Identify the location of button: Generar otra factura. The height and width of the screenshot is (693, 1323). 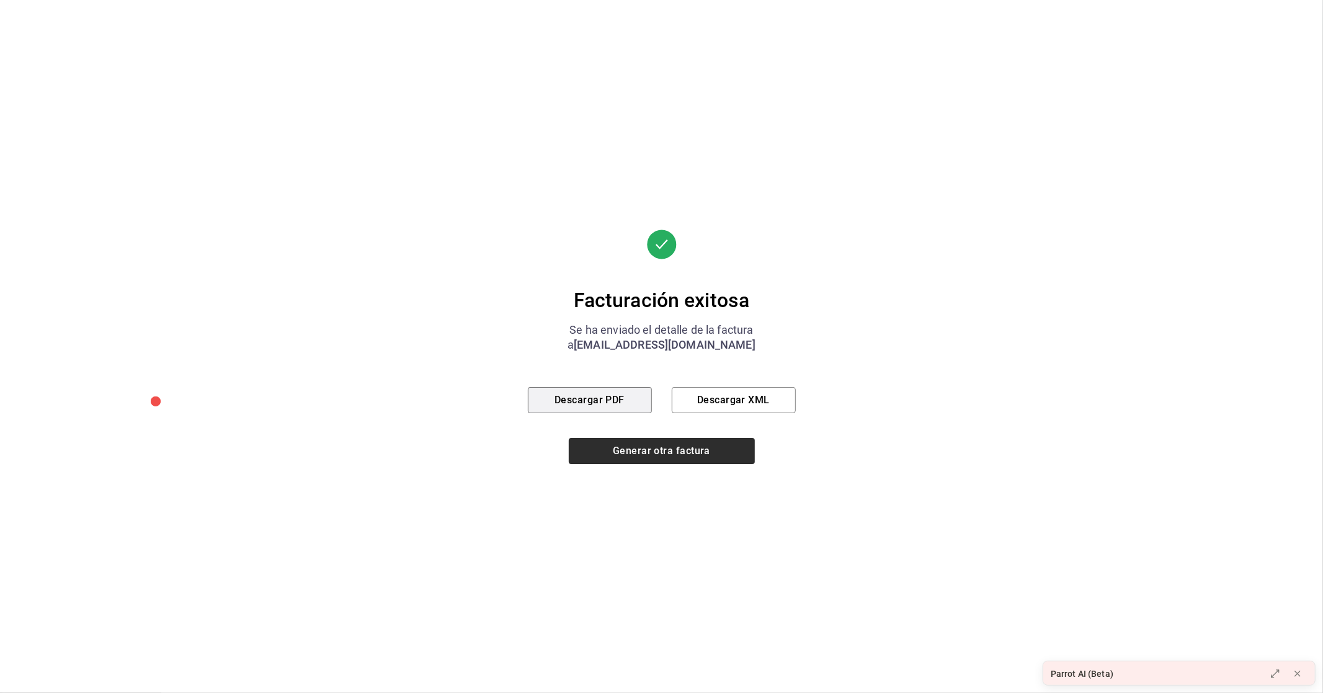
(662, 451).